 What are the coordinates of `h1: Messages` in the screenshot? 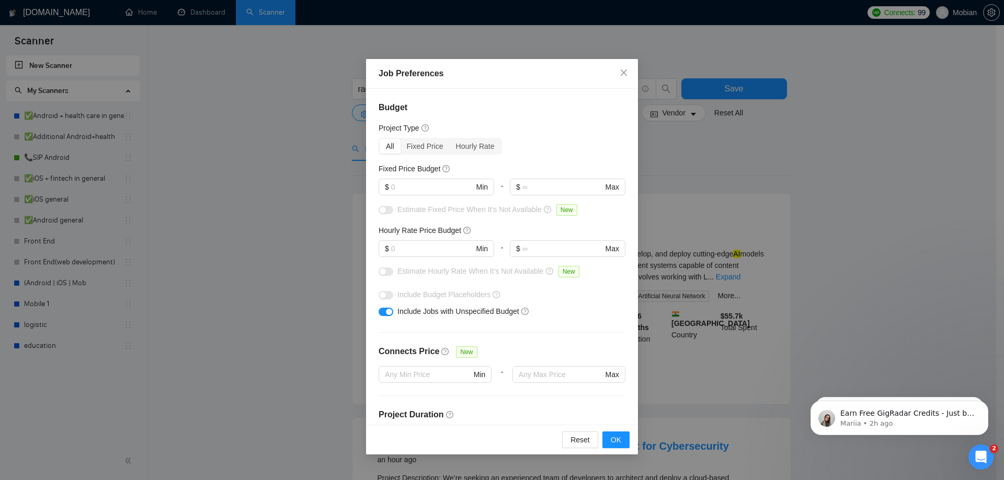 It's located at (106, 14).